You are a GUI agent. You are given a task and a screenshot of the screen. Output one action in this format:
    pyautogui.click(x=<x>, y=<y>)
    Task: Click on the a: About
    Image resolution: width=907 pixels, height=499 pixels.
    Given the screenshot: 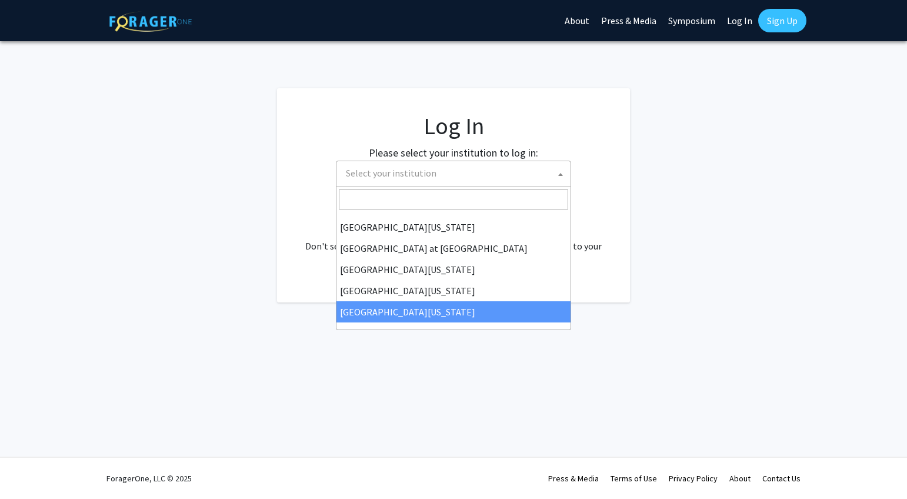 What is the action you would take?
    pyautogui.click(x=740, y=478)
    